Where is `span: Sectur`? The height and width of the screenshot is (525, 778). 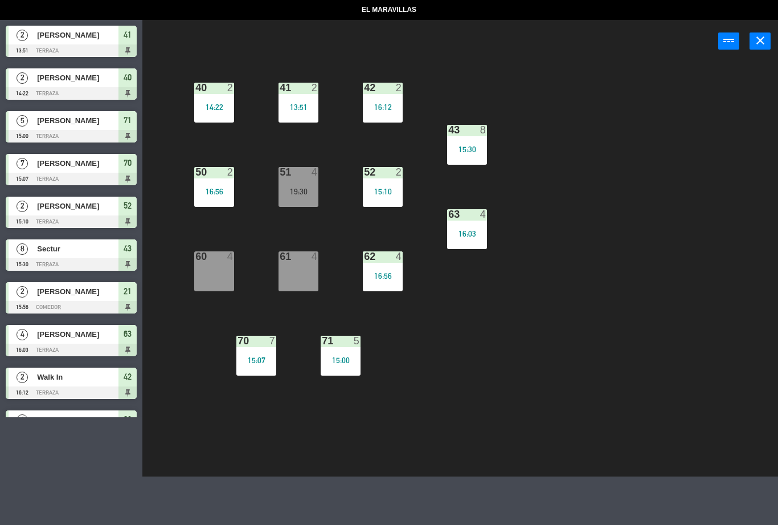 span: Sectur is located at coordinates (77, 248).